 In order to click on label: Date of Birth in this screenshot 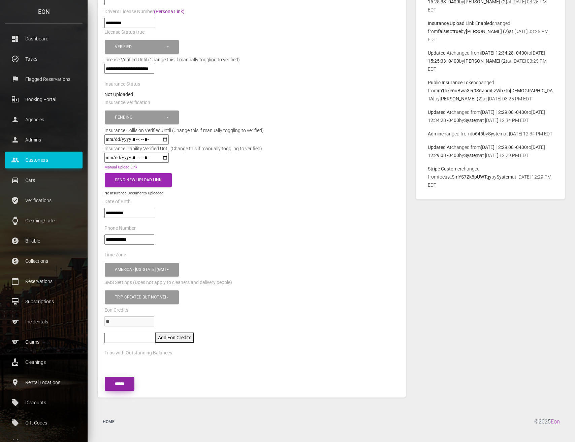, I will do `click(118, 202)`.